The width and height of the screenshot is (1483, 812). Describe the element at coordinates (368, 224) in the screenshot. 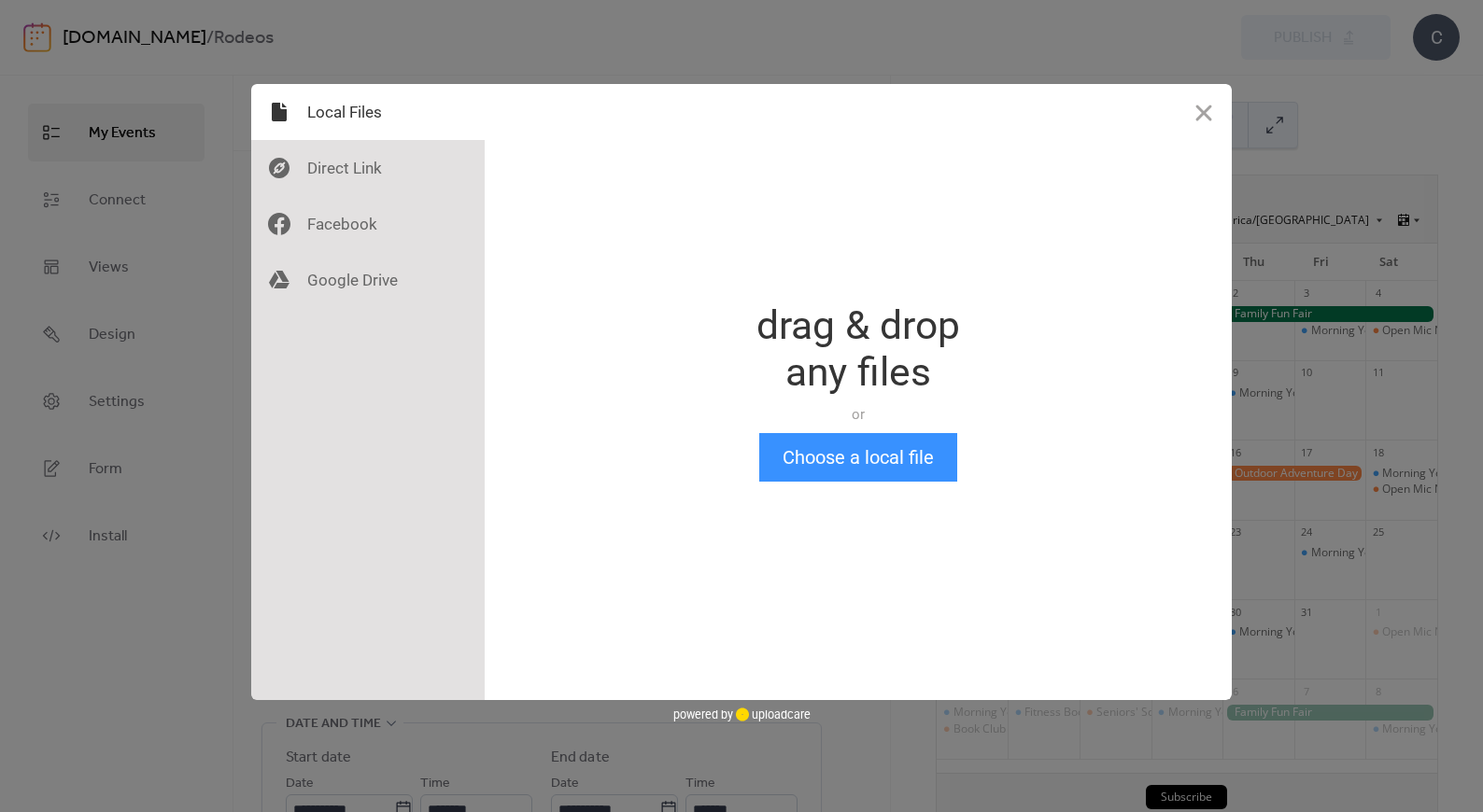

I see `div: Facebook` at that location.